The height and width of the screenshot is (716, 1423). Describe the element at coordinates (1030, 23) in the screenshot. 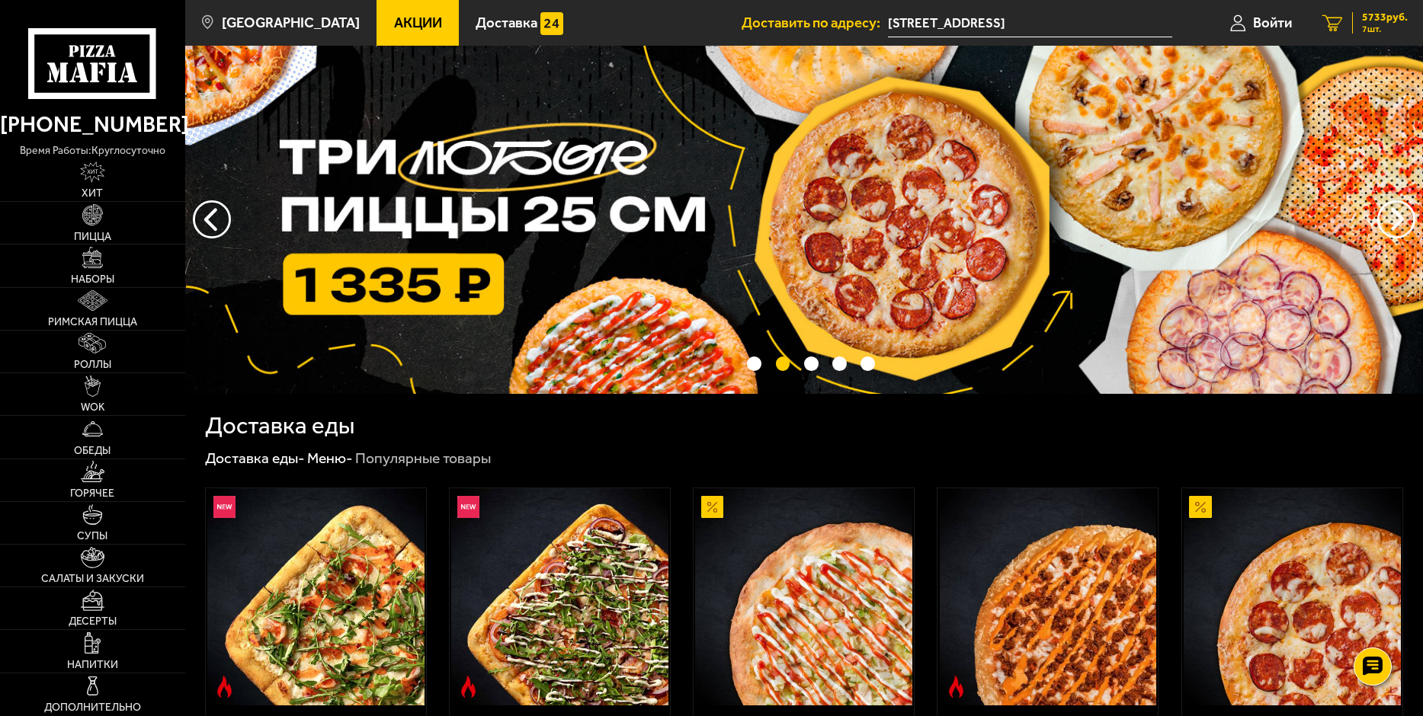

I see `input: Ваш адрес доставки` at that location.